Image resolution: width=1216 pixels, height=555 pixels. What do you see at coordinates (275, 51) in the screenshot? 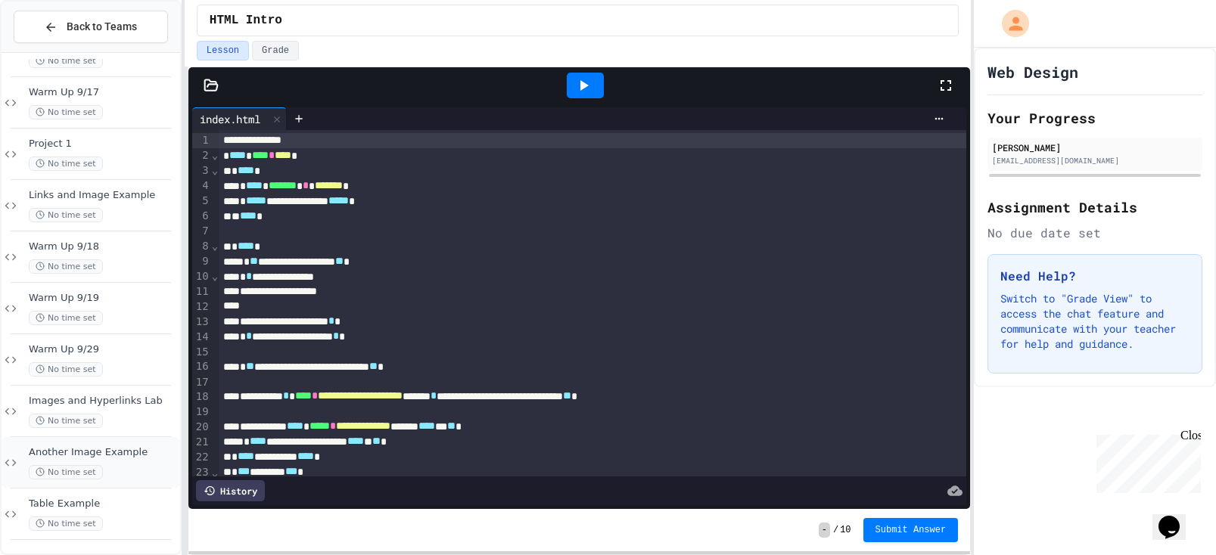
I see `button: Grade` at bounding box center [275, 51].